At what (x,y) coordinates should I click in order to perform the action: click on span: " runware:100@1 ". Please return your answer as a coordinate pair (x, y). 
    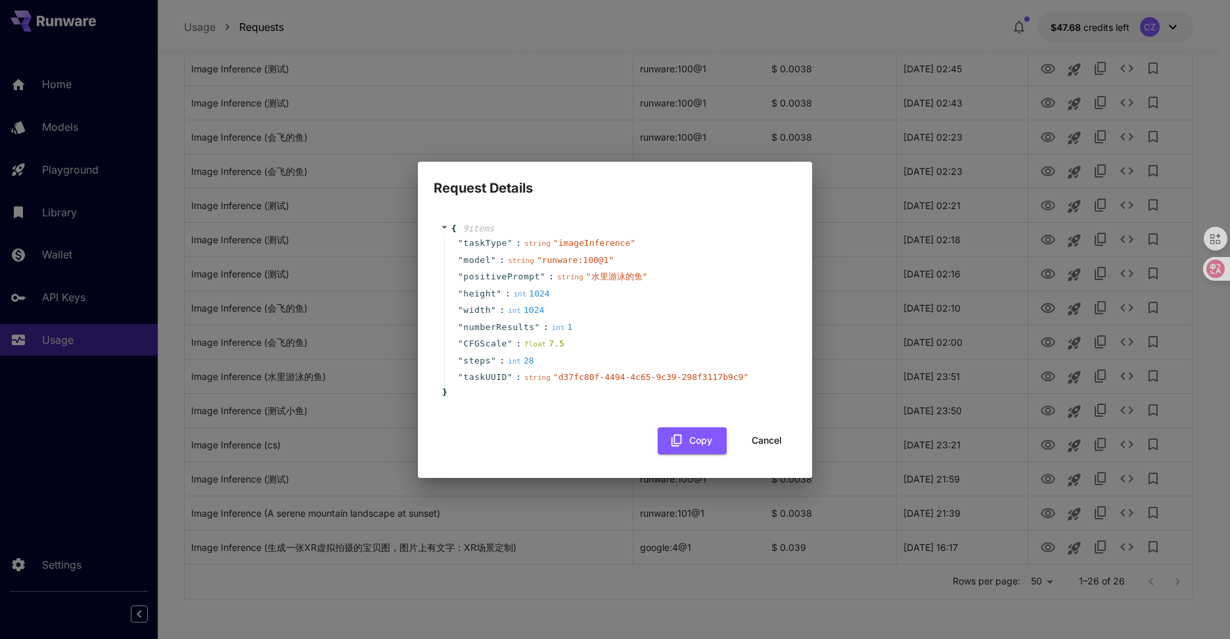
    Looking at the image, I should click on (575, 260).